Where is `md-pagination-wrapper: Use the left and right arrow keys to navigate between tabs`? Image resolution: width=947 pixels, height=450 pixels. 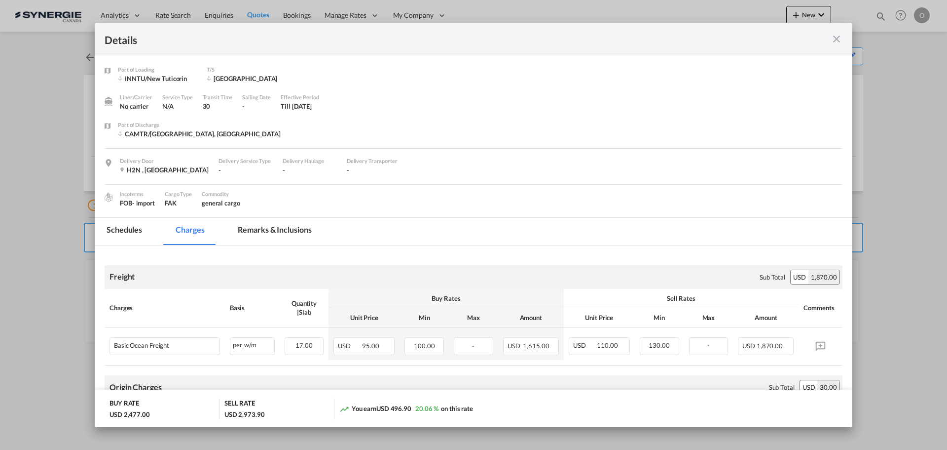
md-pagination-wrapper: Use the left and right arrow keys to navigate between tabs is located at coordinates (214, 231).